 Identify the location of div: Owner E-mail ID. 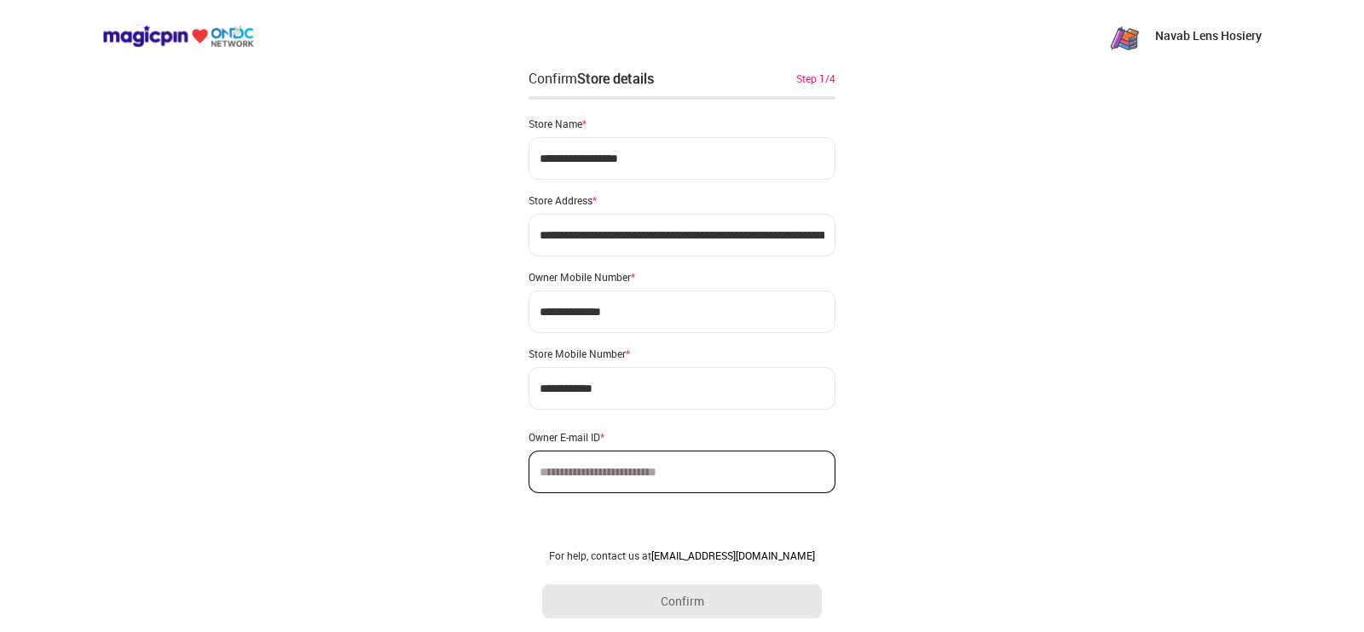
(682, 437).